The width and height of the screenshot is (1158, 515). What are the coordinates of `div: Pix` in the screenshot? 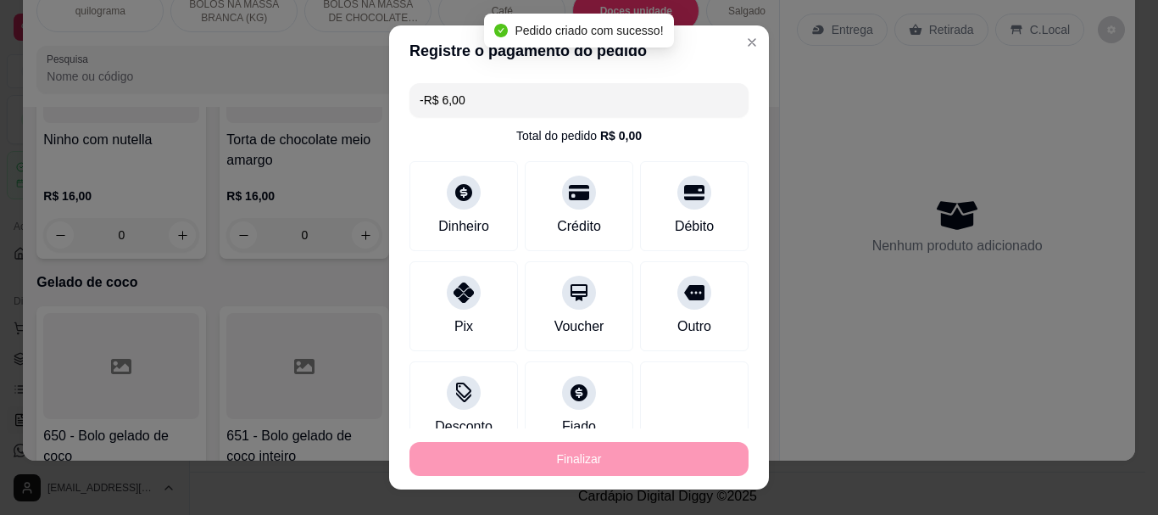 It's located at (464, 326).